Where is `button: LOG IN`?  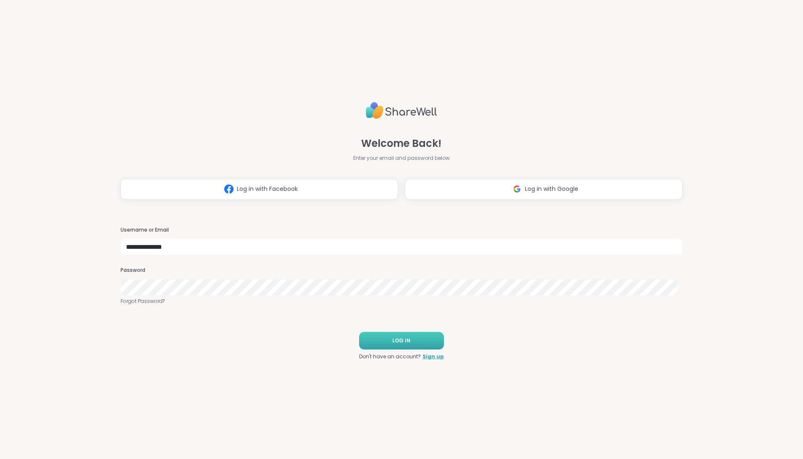
button: LOG IN is located at coordinates (401, 341).